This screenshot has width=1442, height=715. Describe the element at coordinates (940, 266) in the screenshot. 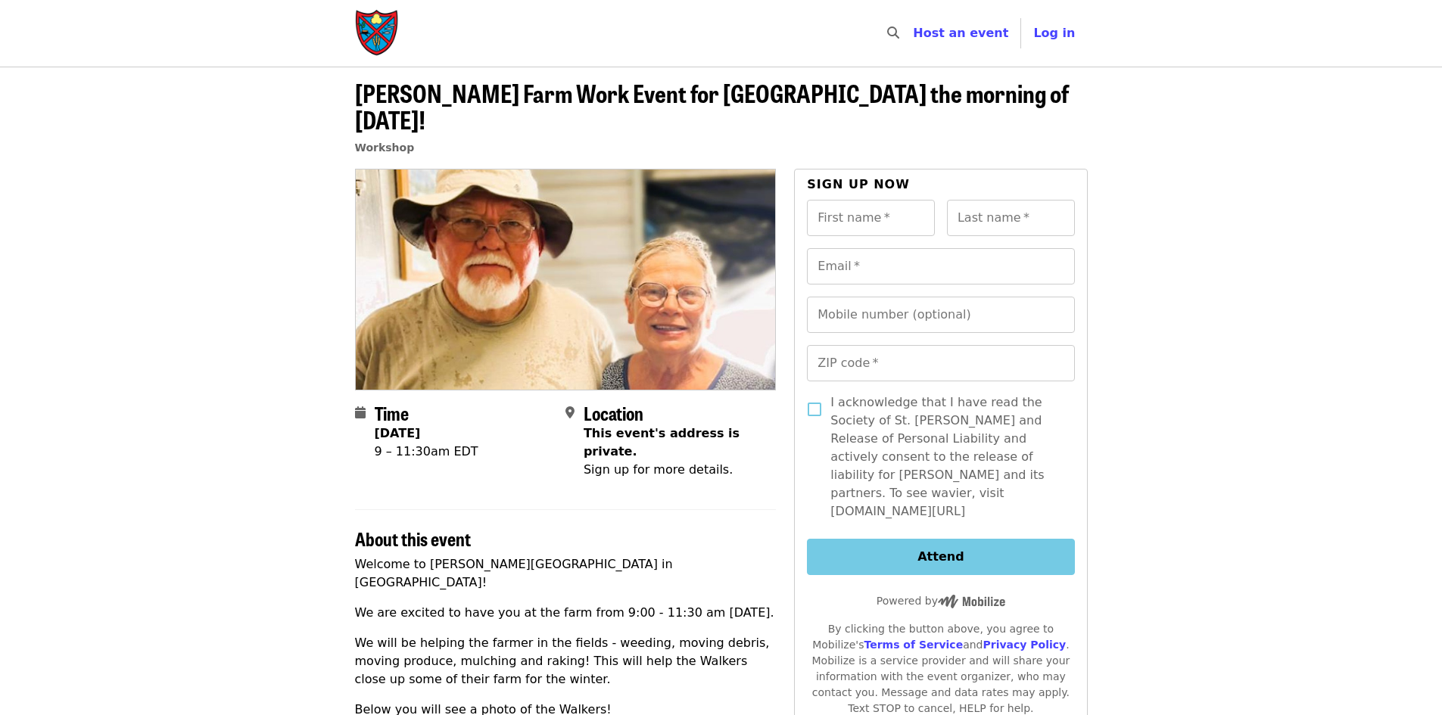

I see `input: Email` at that location.